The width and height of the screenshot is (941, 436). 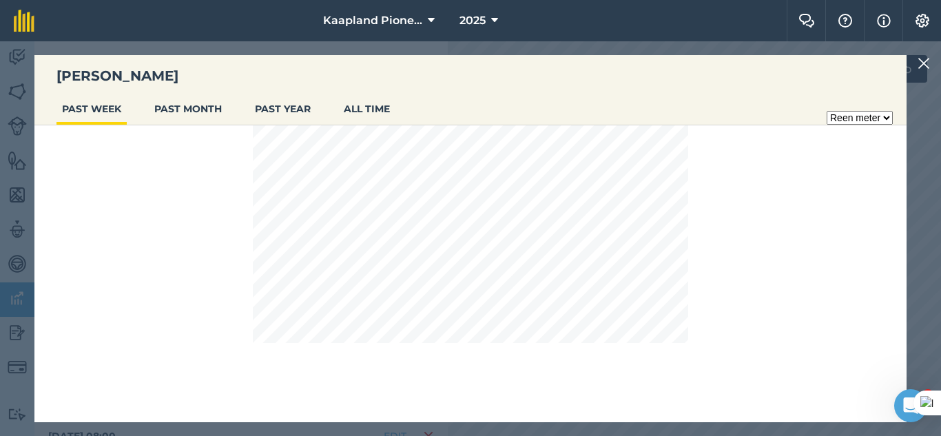 What do you see at coordinates (924, 63) in the screenshot?
I see `img: svg+xml;base64,PHN2ZyB4bWxucz0iaHR0cDovL3d3dy53My5vcmcvMjAwMC9zdmciIHdpZHRoPSIyMiIgaGVpZ2h0PSIzMC...` at bounding box center [924, 63].